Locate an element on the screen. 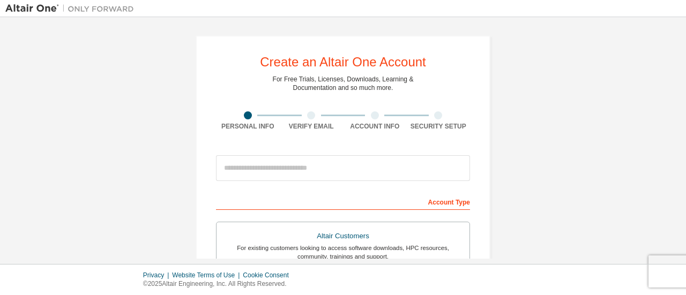  div: Altair Customers is located at coordinates (343, 236).